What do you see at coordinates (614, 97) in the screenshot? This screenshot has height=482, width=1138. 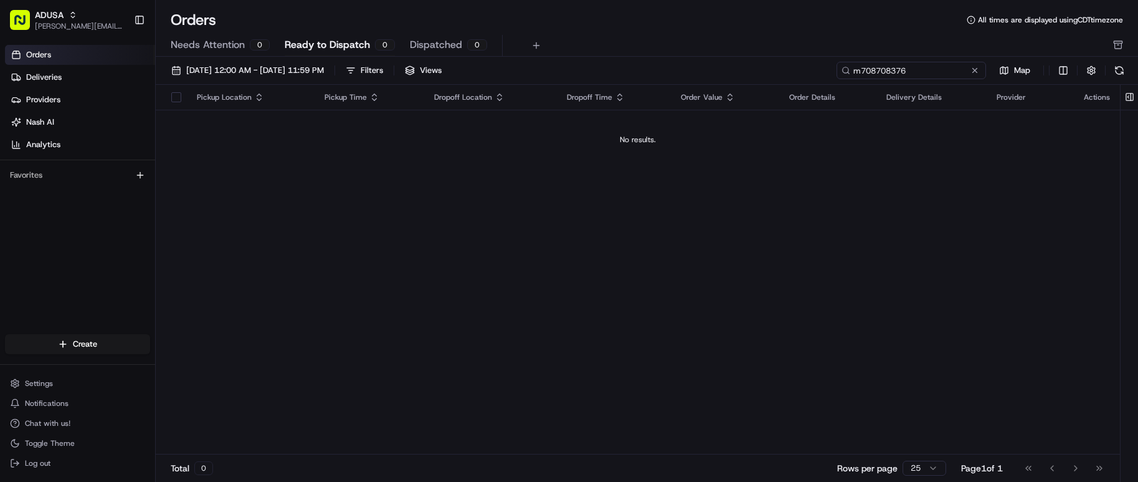 I see `div: Dropoff Time` at bounding box center [614, 97].